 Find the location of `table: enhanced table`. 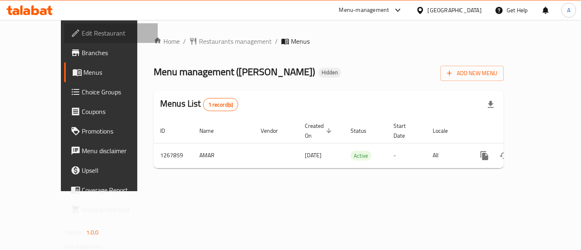

table: enhanced table is located at coordinates (356, 143).